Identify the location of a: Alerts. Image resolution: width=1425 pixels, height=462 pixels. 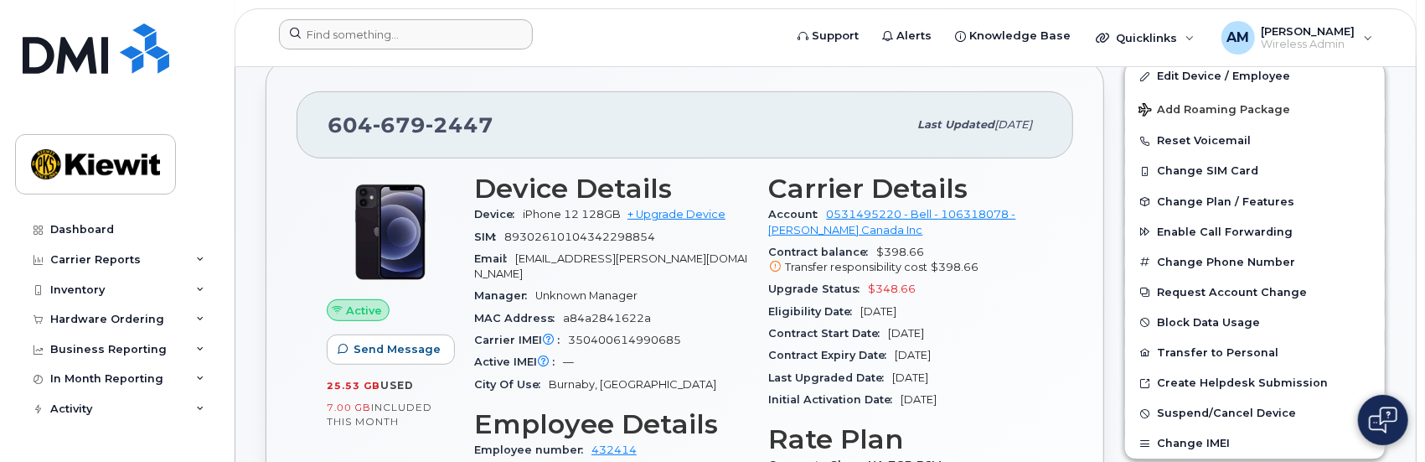
(906, 36).